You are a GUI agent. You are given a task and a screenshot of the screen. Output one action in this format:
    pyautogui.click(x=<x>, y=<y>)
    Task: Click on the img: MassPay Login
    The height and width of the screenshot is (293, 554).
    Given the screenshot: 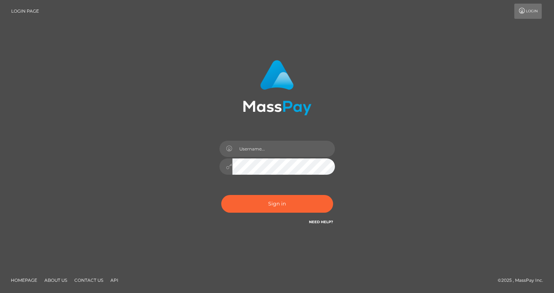 What is the action you would take?
    pyautogui.click(x=277, y=87)
    